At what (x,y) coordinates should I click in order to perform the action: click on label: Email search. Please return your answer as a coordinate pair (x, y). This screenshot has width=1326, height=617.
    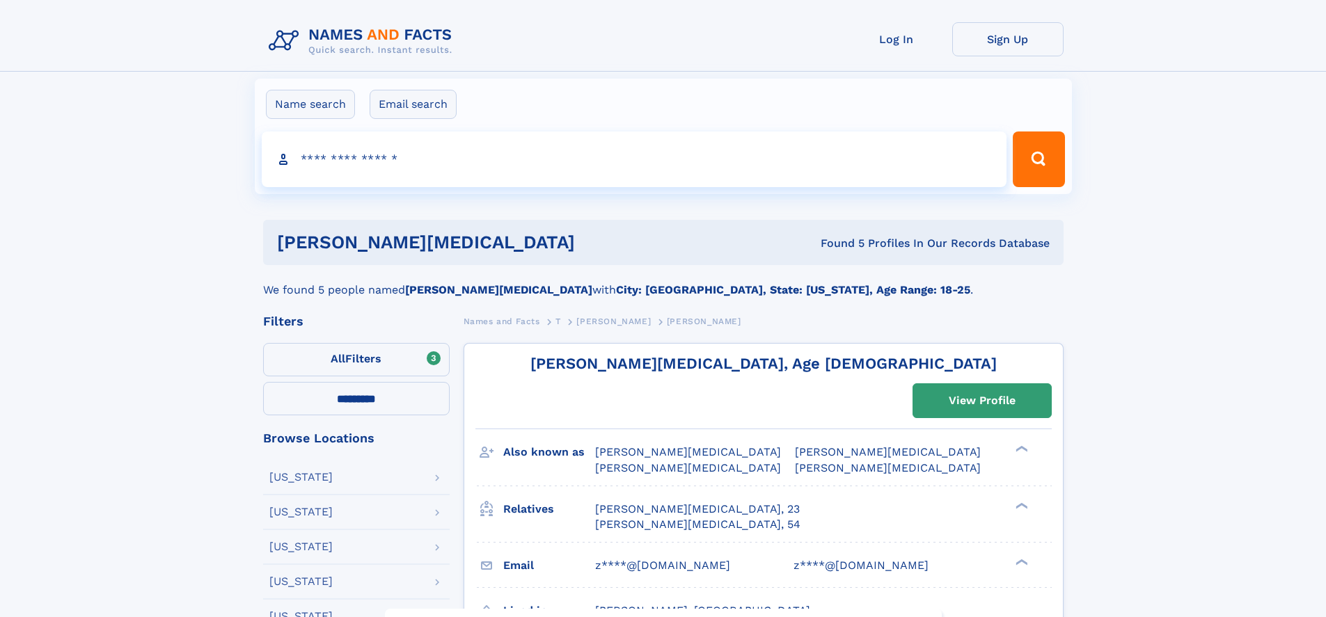
    Looking at the image, I should click on (413, 104).